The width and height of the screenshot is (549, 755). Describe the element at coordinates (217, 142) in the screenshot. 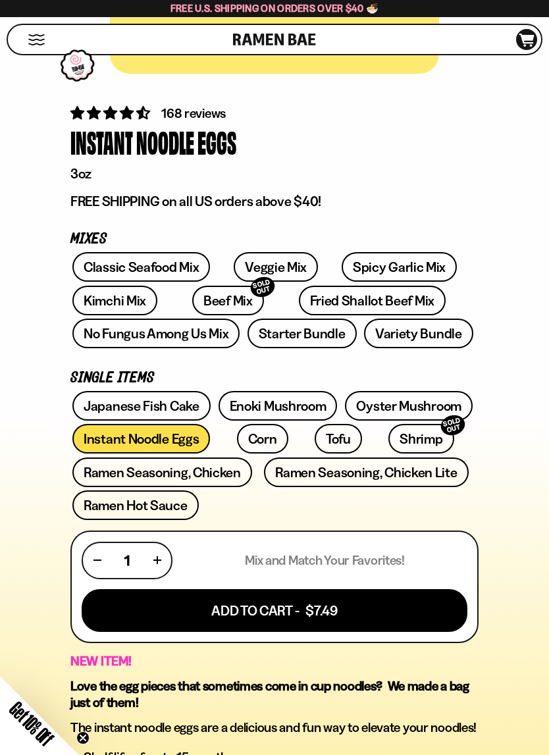

I see `div: Eggs` at that location.